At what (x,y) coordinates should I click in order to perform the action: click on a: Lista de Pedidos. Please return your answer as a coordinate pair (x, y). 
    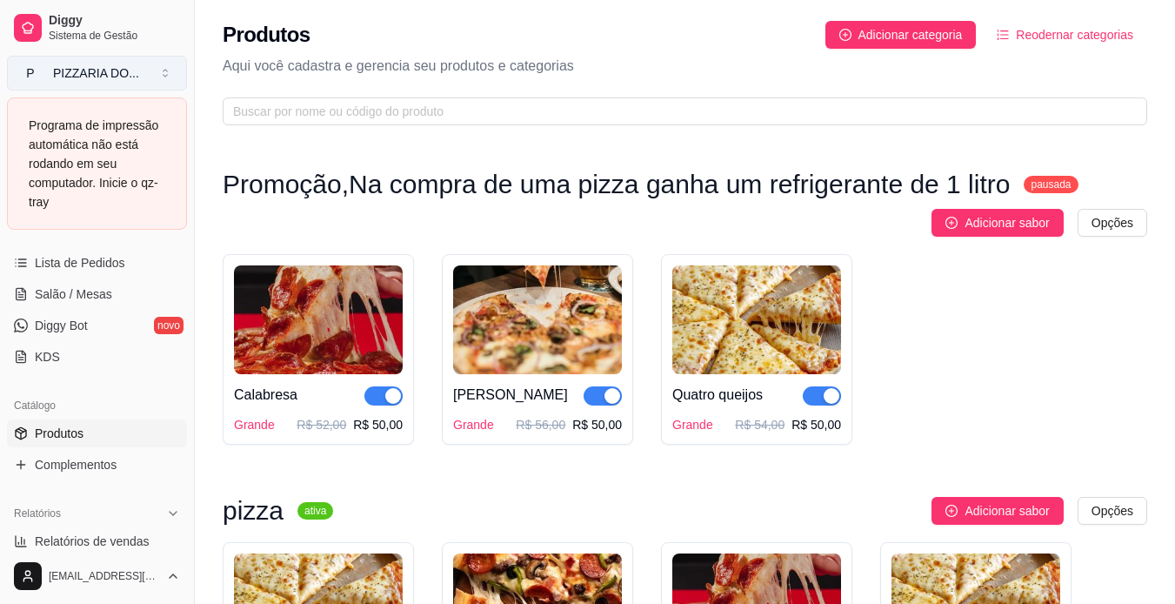
    Looking at the image, I should click on (97, 263).